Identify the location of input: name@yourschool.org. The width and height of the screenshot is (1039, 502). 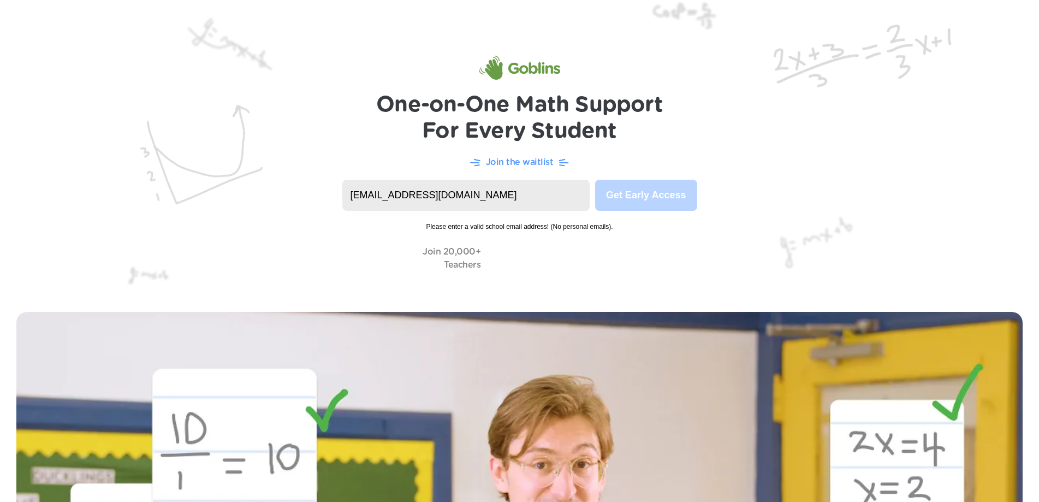
(466, 195).